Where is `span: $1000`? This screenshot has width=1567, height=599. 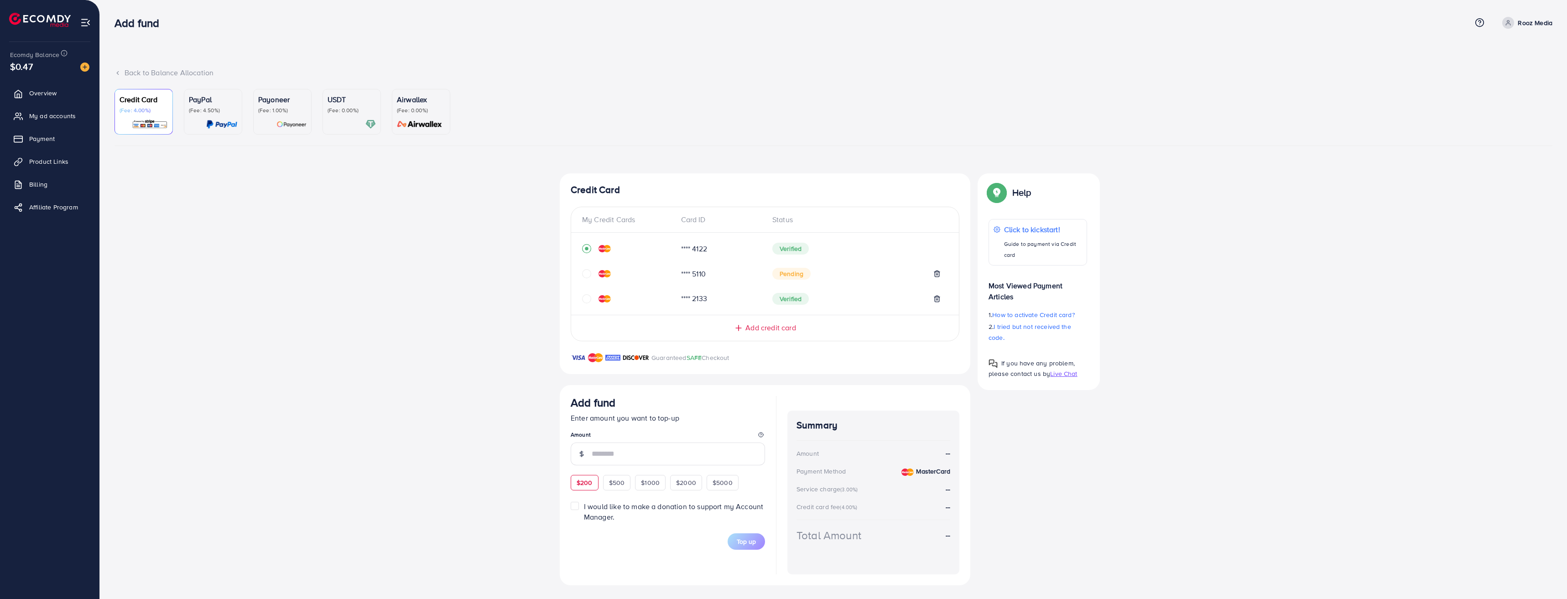
span: $1000 is located at coordinates (650, 483).